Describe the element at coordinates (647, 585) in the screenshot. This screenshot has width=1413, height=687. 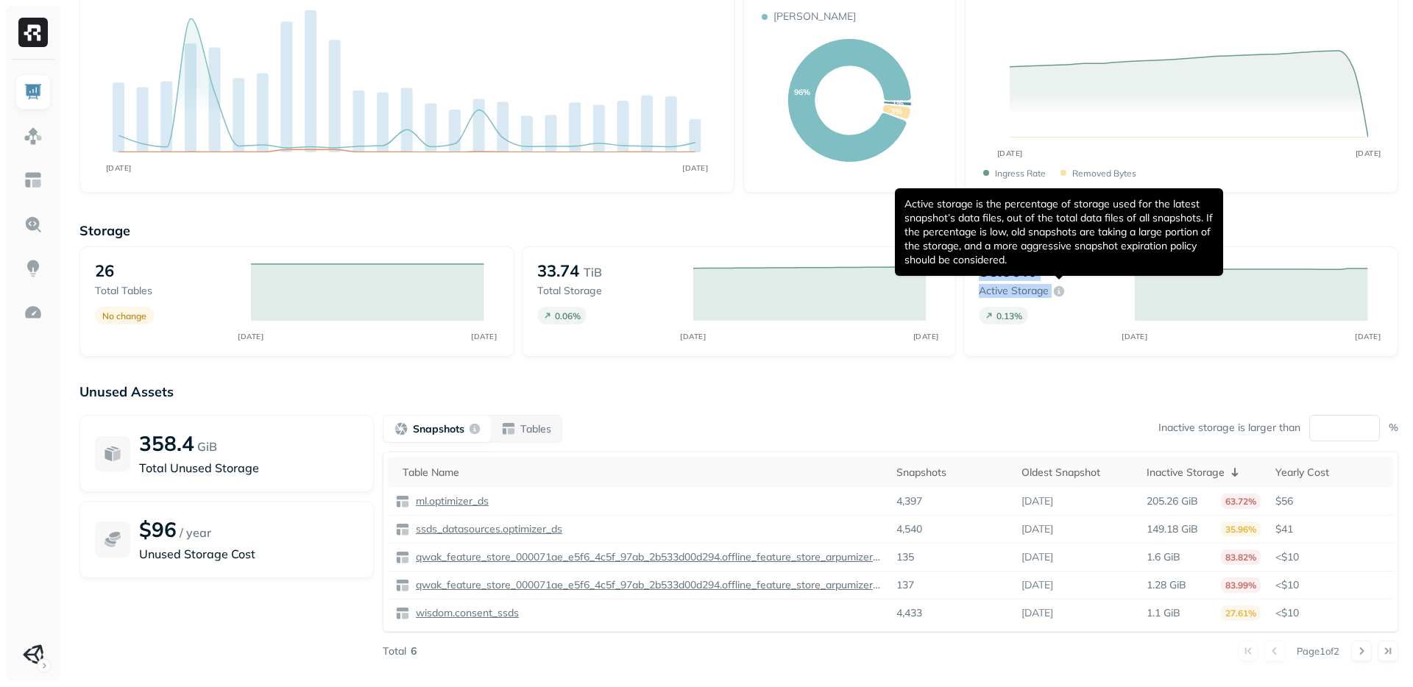
I see `p: qwak_feature_store_000071ae_e5f6_4c5f_97ab_2b533d00d294.offline_feature_store_arpumizer_game_user...` at that location.